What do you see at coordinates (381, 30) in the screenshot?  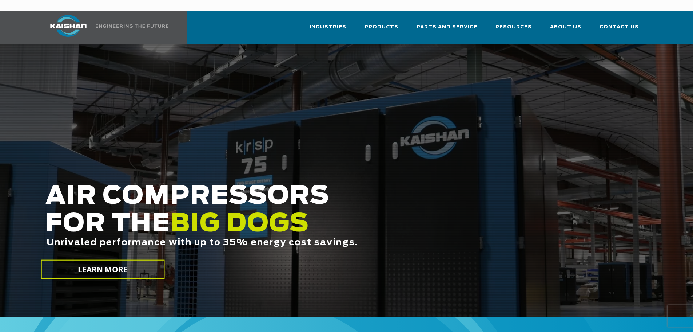 I see `a: Products` at bounding box center [381, 30].